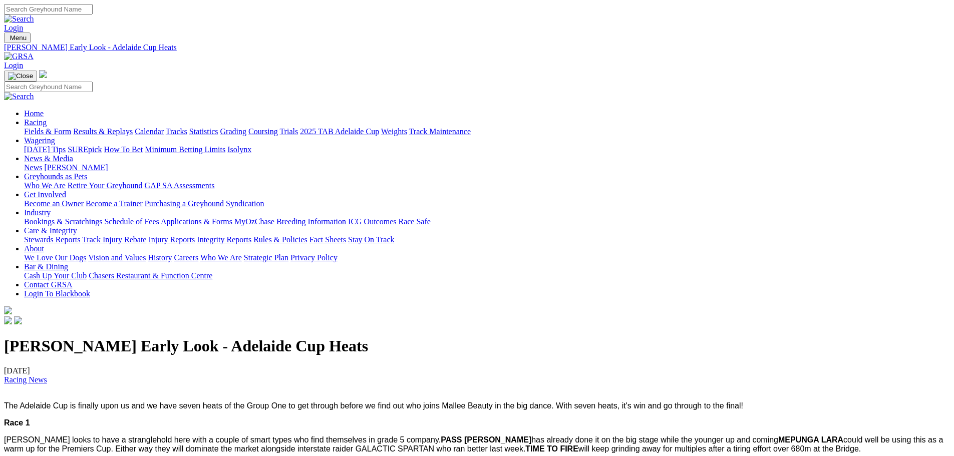 The height and width of the screenshot is (456, 954). I want to click on img: facebook.svg, so click(8, 321).